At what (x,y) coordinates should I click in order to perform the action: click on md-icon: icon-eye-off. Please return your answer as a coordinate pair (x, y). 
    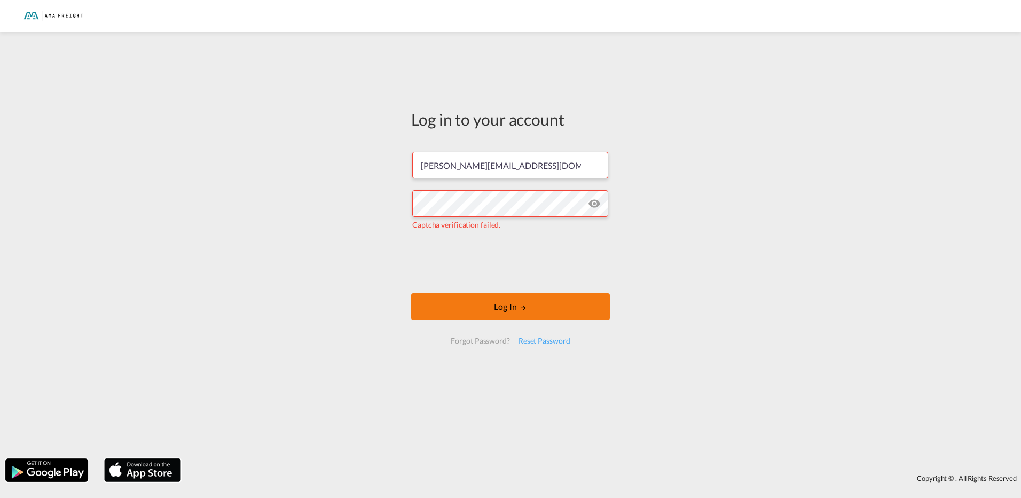
    Looking at the image, I should click on (594, 203).